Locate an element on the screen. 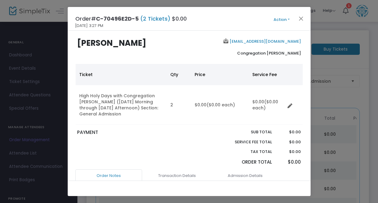 The height and width of the screenshot is (203, 378). p: Service Fee Total is located at coordinates (246, 142).